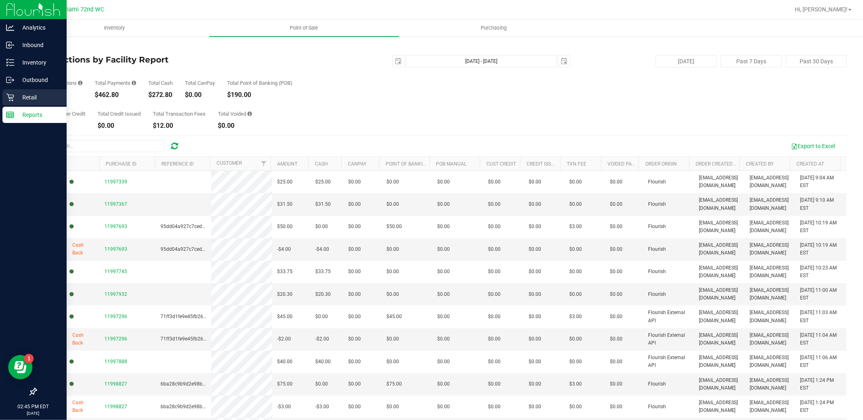 The height and width of the screenshot is (420, 863). I want to click on span: $20.30, so click(285, 294).